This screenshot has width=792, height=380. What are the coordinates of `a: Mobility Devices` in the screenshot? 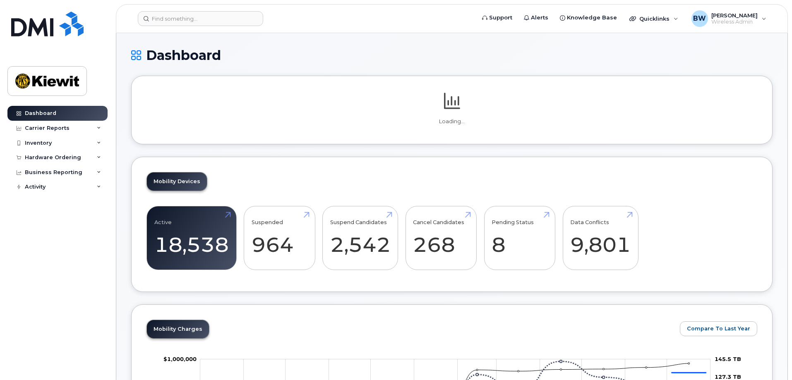 It's located at (177, 182).